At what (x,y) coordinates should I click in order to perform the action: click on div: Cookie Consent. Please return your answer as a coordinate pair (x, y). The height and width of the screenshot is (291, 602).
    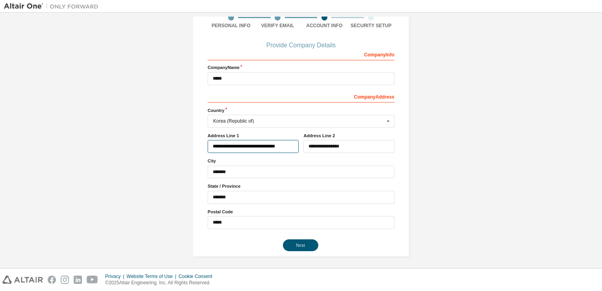
    Looking at the image, I should click on (197, 276).